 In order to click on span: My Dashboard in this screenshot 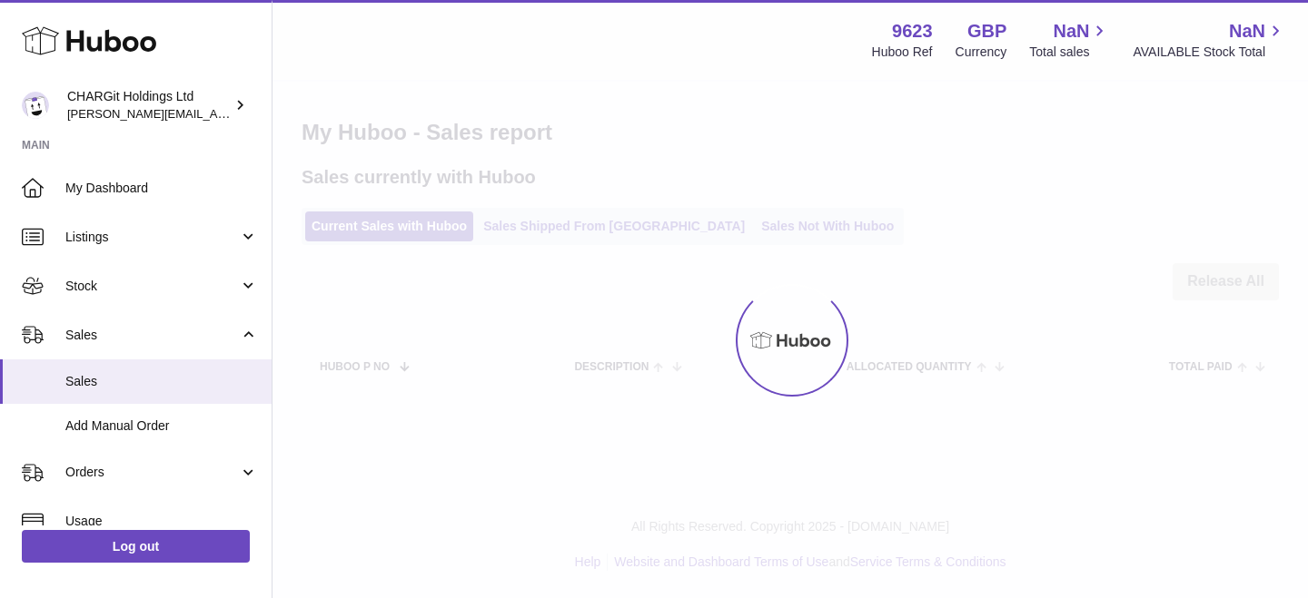, I will do `click(162, 188)`.